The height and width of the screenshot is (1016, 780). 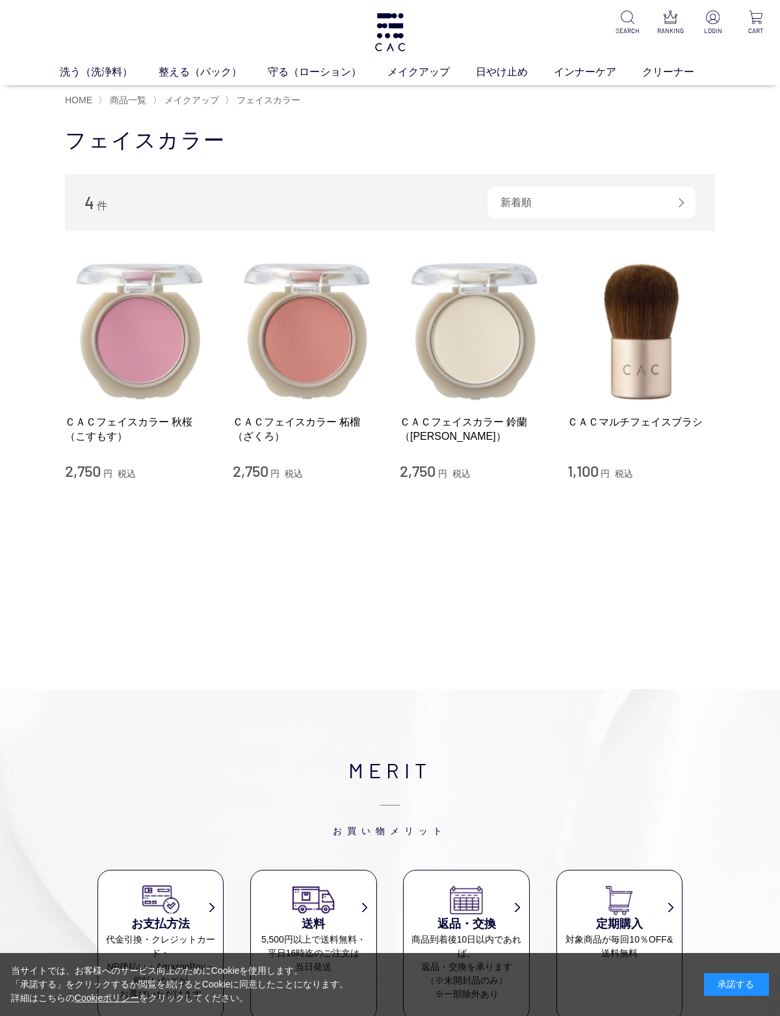 I want to click on a: HOME, so click(x=79, y=100).